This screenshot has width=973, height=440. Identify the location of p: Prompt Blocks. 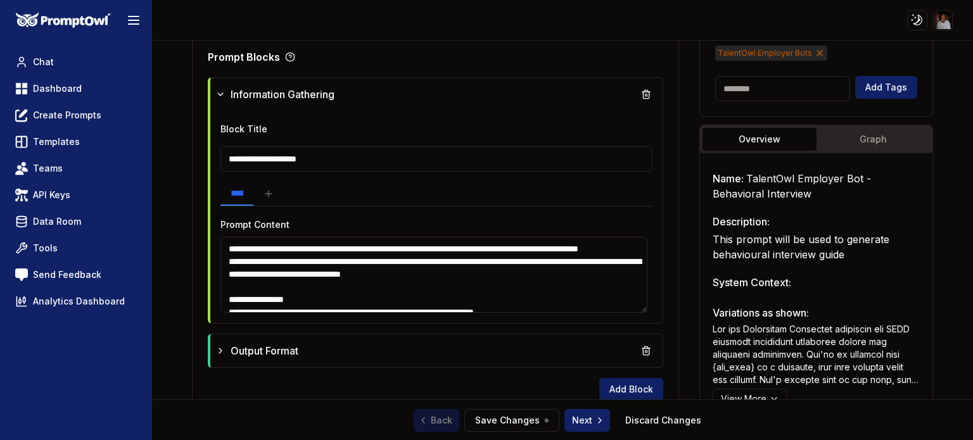
(244, 57).